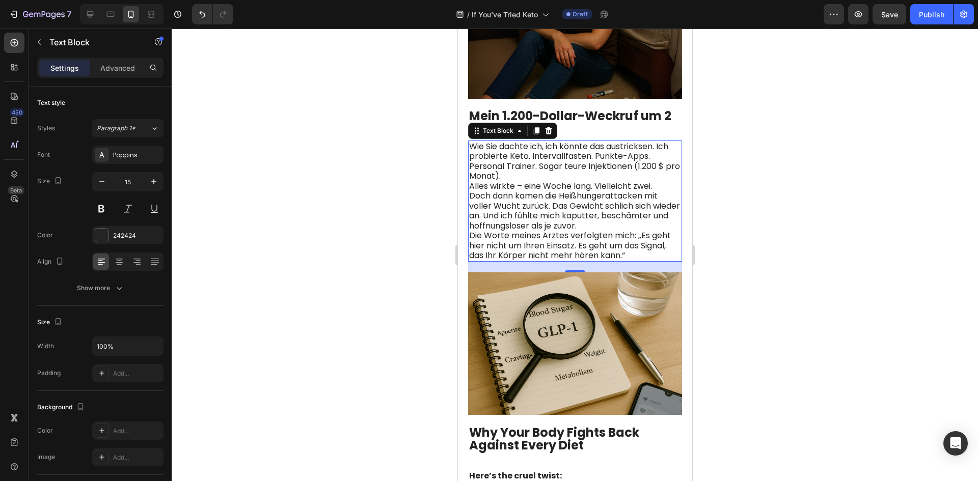 The height and width of the screenshot is (481, 978). Describe the element at coordinates (69, 14) in the screenshot. I see `p: 7` at that location.